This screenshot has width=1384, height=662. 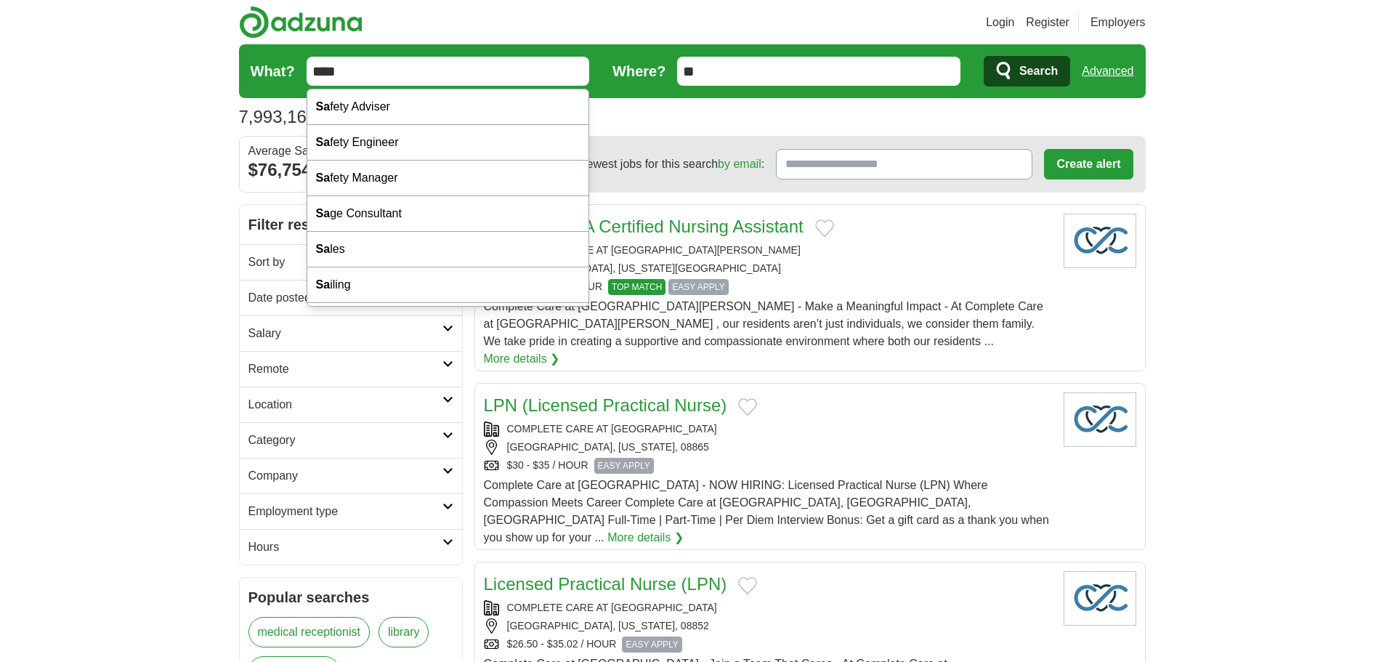 I want to click on a: Hours, so click(x=351, y=546).